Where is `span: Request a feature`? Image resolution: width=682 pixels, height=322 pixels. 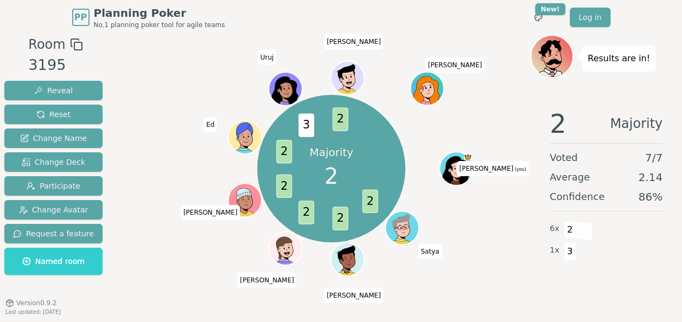 span: Request a feature is located at coordinates (53, 234).